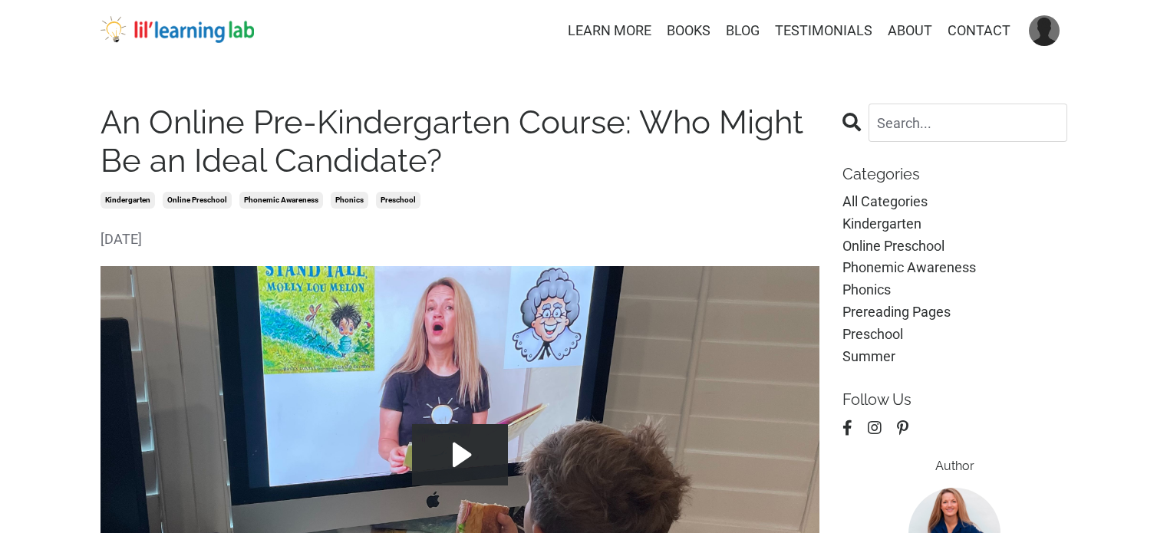 The image size is (1167, 533). Describe the element at coordinates (688, 31) in the screenshot. I see `a: BOOKS` at that location.